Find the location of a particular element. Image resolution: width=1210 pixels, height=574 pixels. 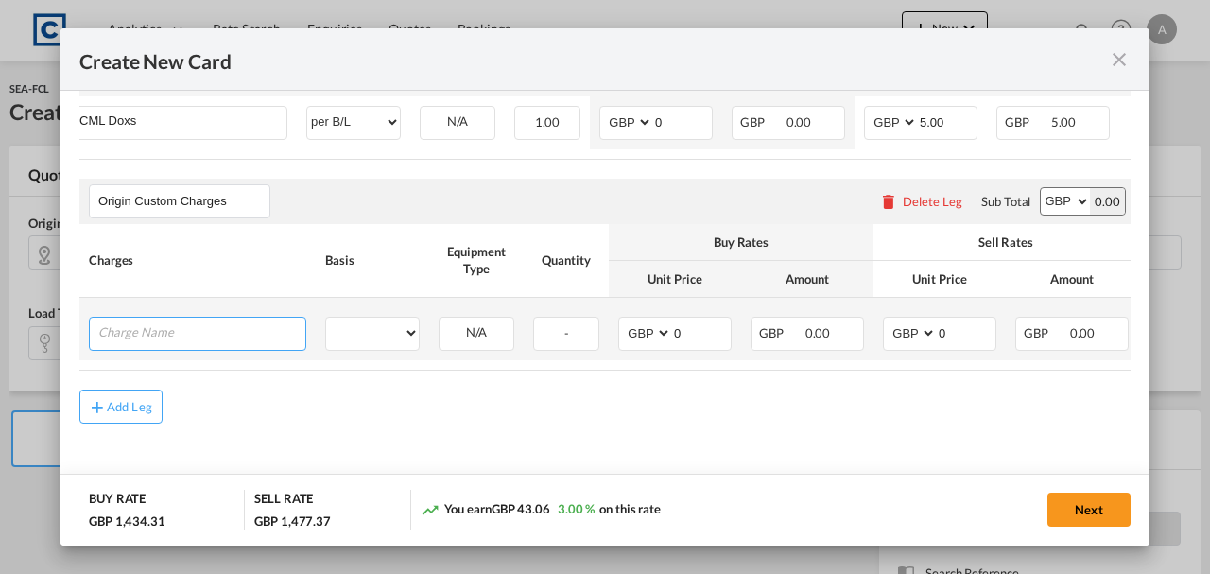

md-icon: icon-plus md-link-fg s20 is located at coordinates (97, 406).